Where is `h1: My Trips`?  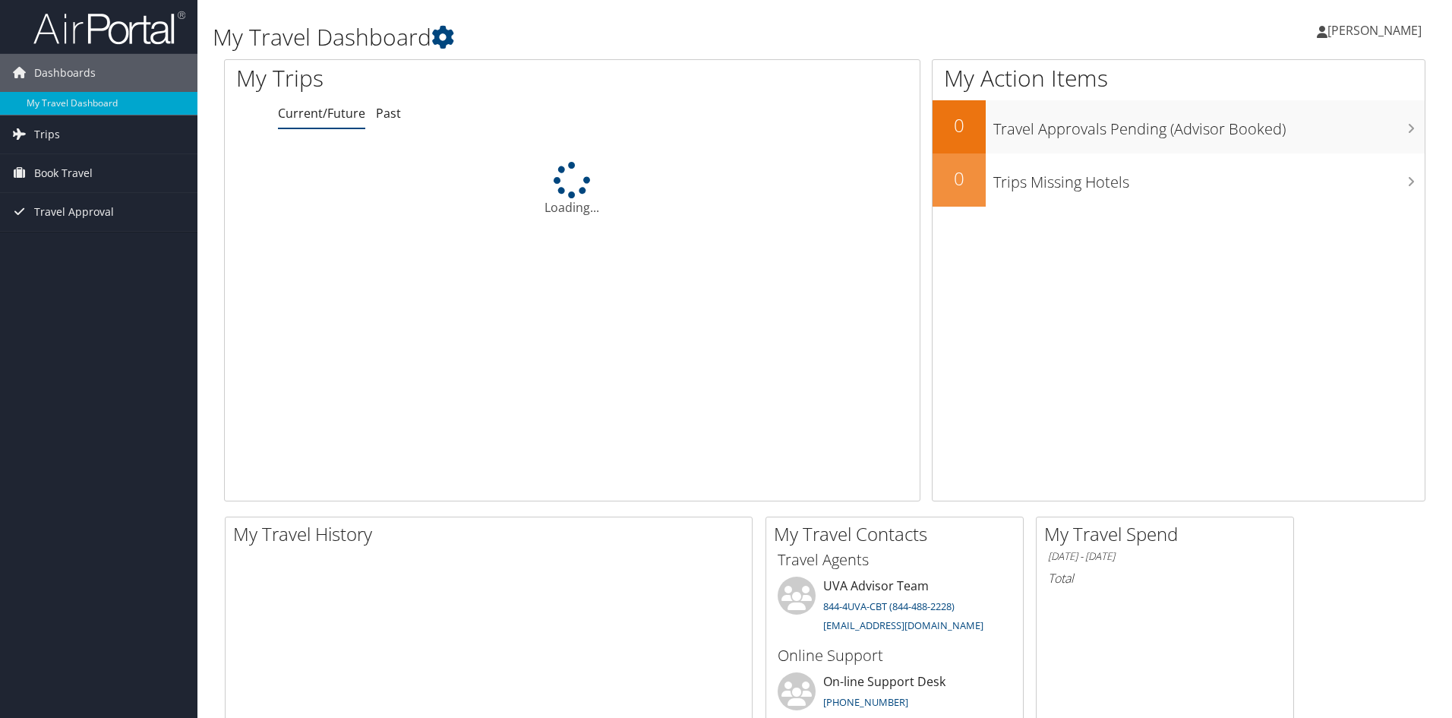 h1: My Trips is located at coordinates (428, 78).